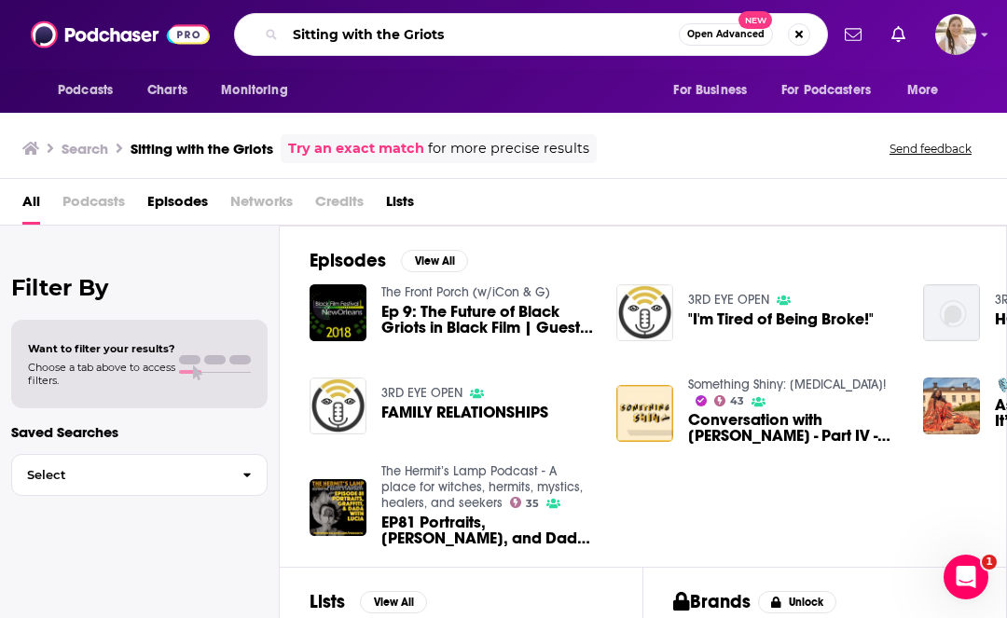 The height and width of the screenshot is (618, 1007). Describe the element at coordinates (139, 475) in the screenshot. I see `button: Select` at that location.